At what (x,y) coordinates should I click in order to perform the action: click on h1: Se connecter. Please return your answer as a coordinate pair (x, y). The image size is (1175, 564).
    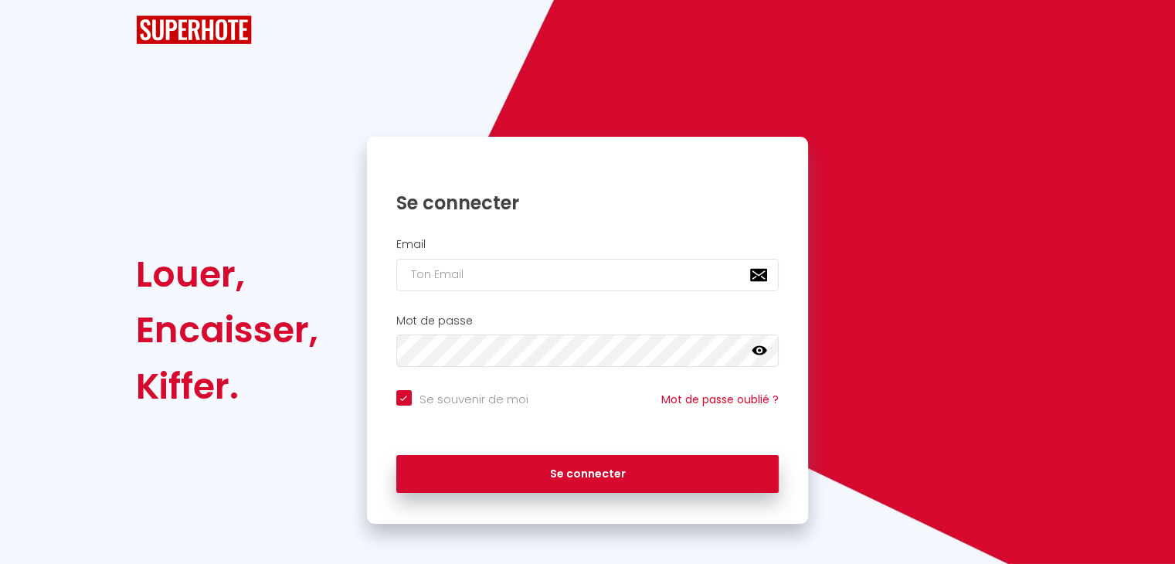
    Looking at the image, I should click on (588, 202).